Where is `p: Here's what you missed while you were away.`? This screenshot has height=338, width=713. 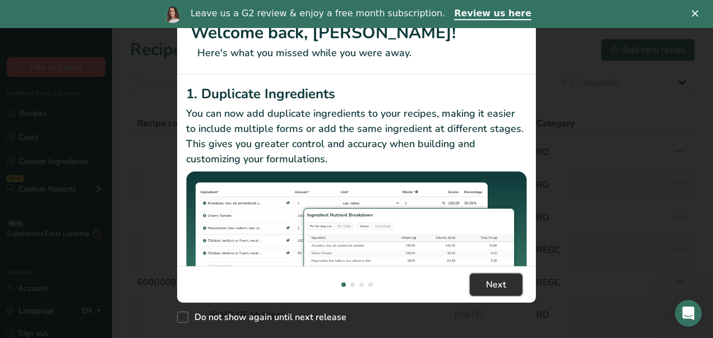 p: Here's what you missed while you were away. is located at coordinates (357, 53).